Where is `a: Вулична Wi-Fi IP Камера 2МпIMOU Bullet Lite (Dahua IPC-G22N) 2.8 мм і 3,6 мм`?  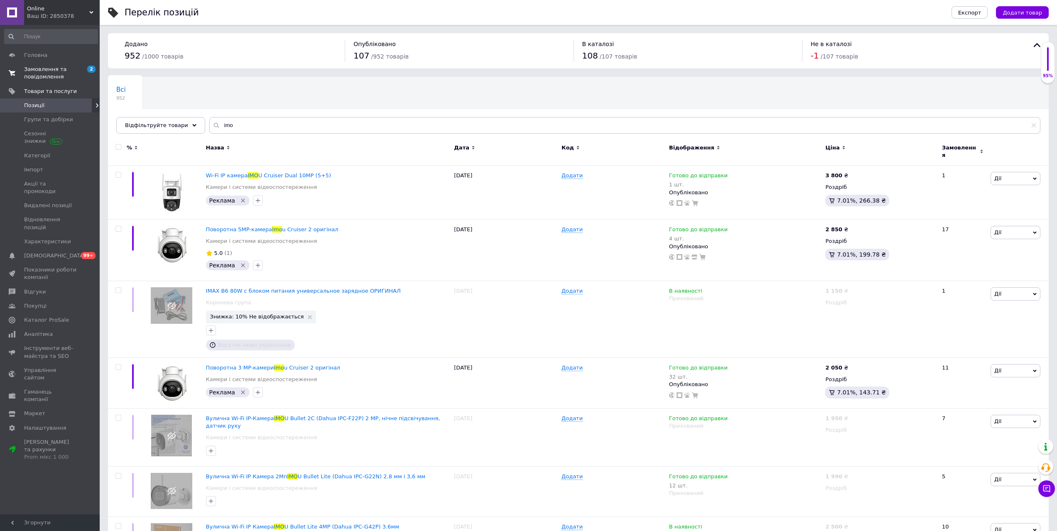
a: Вулична Wi-Fi IP Камера 2МпIMOU Bullet Lite (Dahua IPC-G22N) 2.8 мм і 3,6 мм is located at coordinates (316, 476).